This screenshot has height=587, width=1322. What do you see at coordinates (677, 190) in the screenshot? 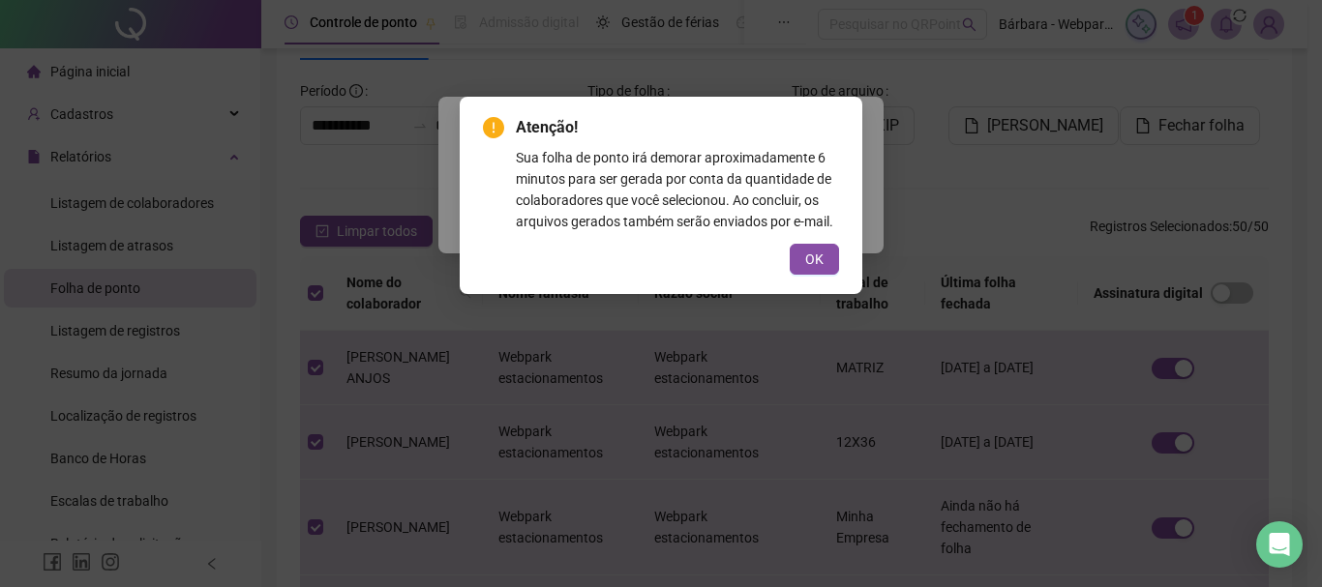
I see `div: Sua folha de ponto irá demorar aproximadamente 6 minutos para ser gerada por conta da quantidade ...` at bounding box center [677, 190].